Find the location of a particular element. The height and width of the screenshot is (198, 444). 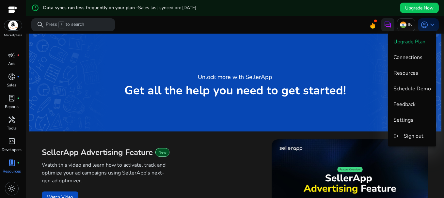

span: Sign out is located at coordinates (413, 136).